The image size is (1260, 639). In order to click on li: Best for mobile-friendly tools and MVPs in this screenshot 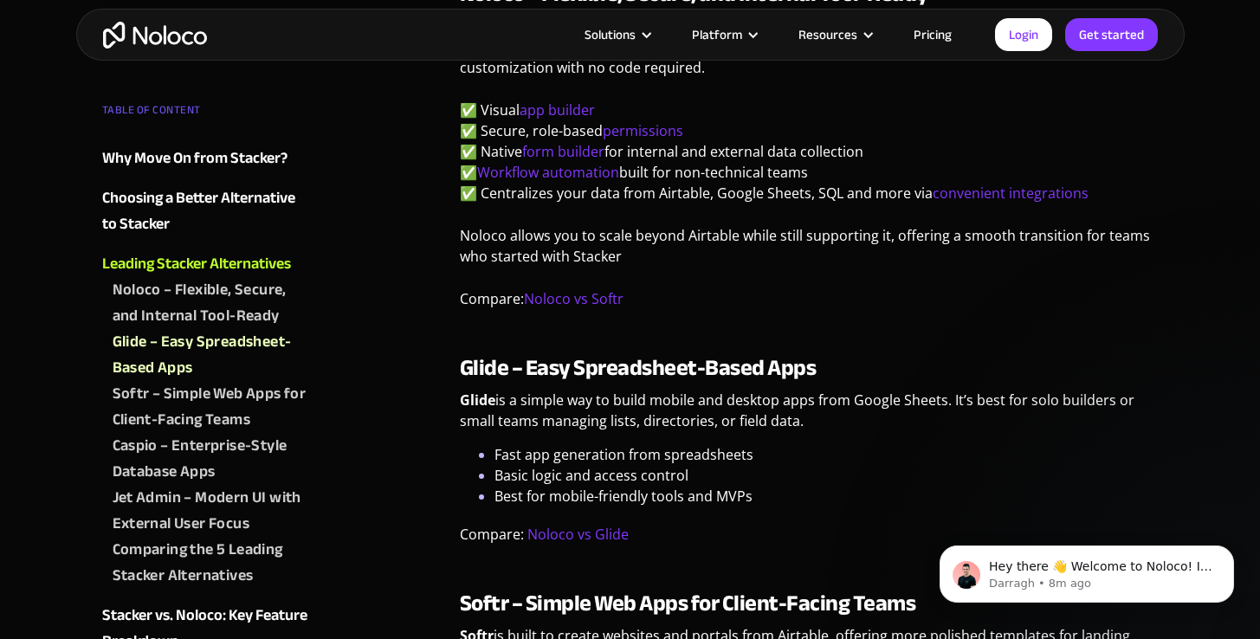, I will do `click(826, 496)`.